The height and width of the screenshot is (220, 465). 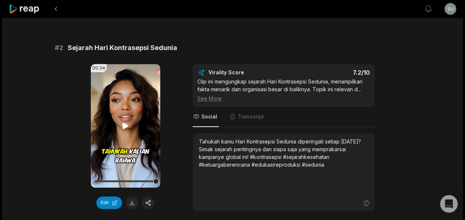 What do you see at coordinates (47, 46) in the screenshot?
I see `div: Domain Overview` at bounding box center [47, 46].